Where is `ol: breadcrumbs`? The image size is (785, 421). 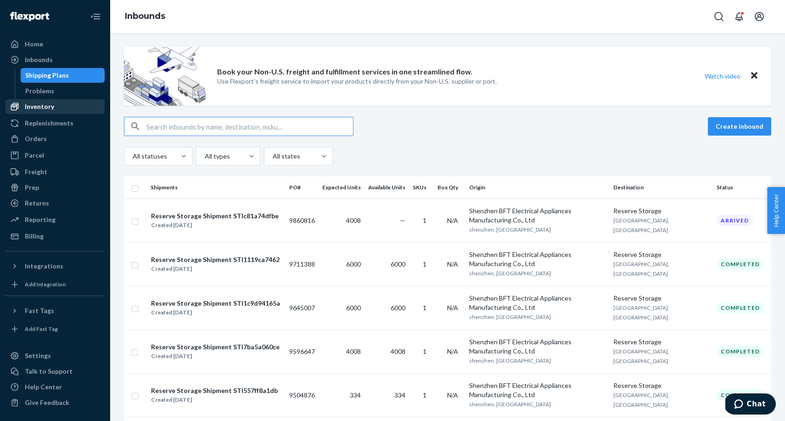
ol: breadcrumbs is located at coordinates (145, 17).